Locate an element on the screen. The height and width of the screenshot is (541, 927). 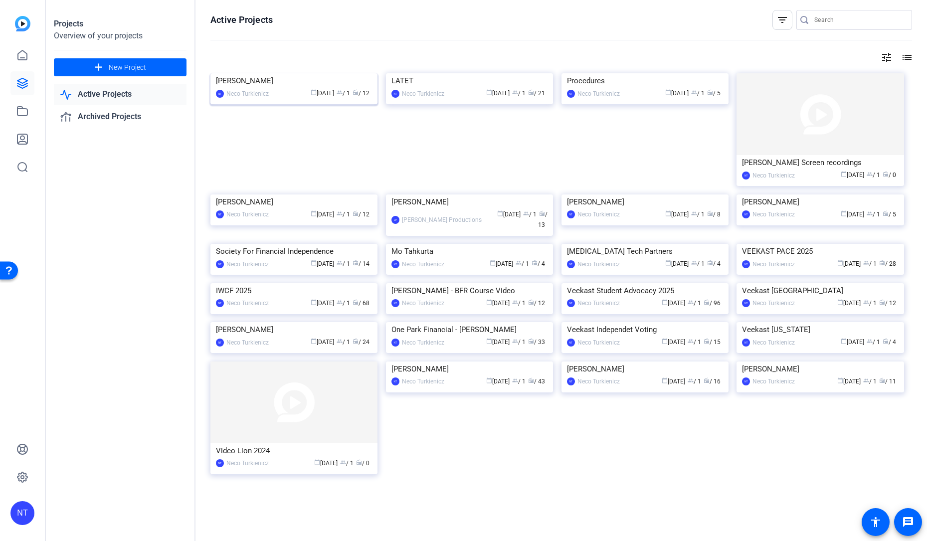
mat-icon: filter_list is located at coordinates (783, 20).